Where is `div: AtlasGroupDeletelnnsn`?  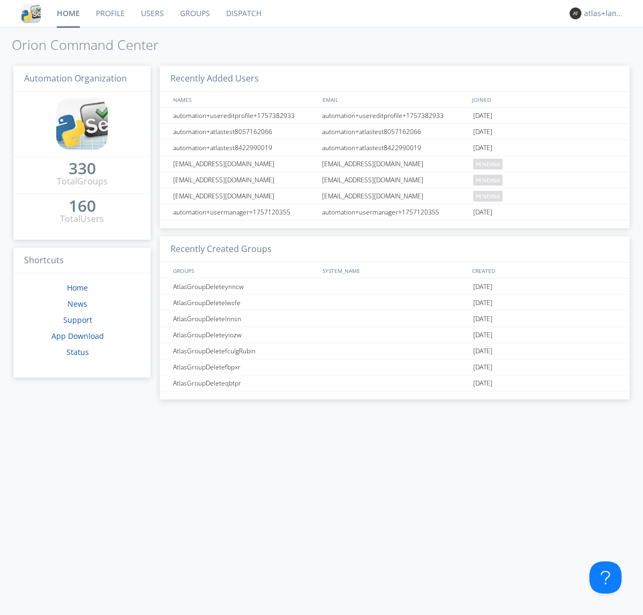
div: AtlasGroupDeletelnnsn is located at coordinates (244, 318).